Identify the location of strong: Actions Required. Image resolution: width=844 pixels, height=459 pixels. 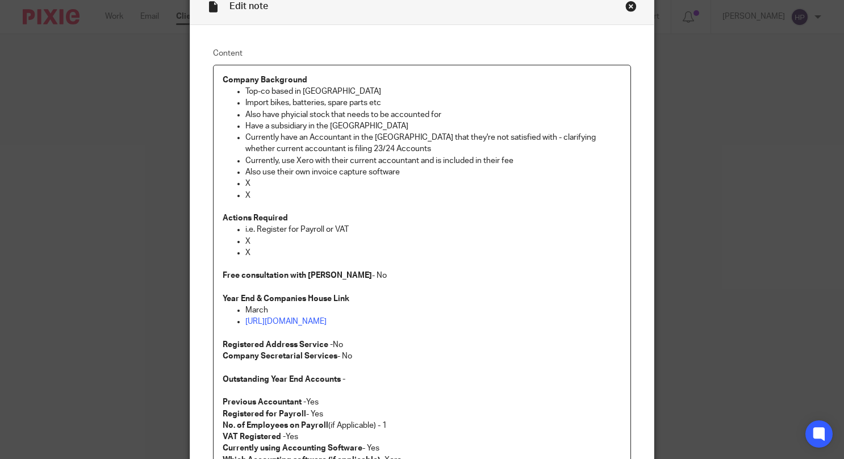
(255, 218).